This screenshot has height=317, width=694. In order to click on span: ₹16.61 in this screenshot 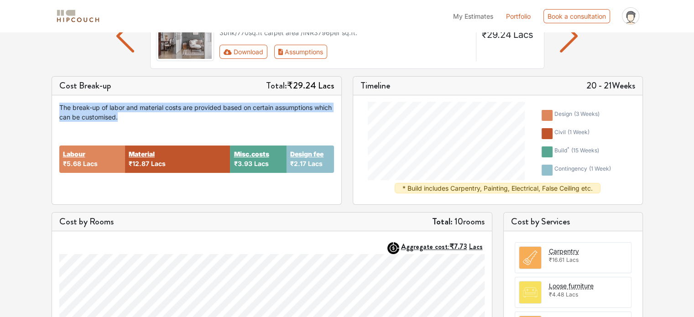, I will do `click(557, 260)`.